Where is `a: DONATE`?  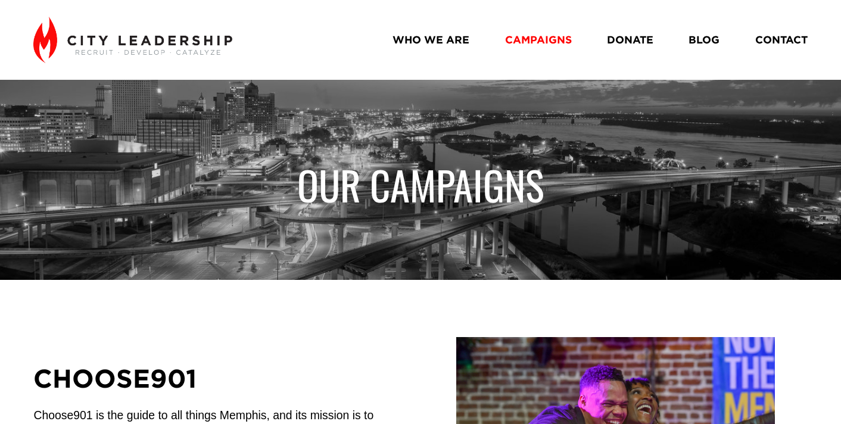 a: DONATE is located at coordinates (630, 40).